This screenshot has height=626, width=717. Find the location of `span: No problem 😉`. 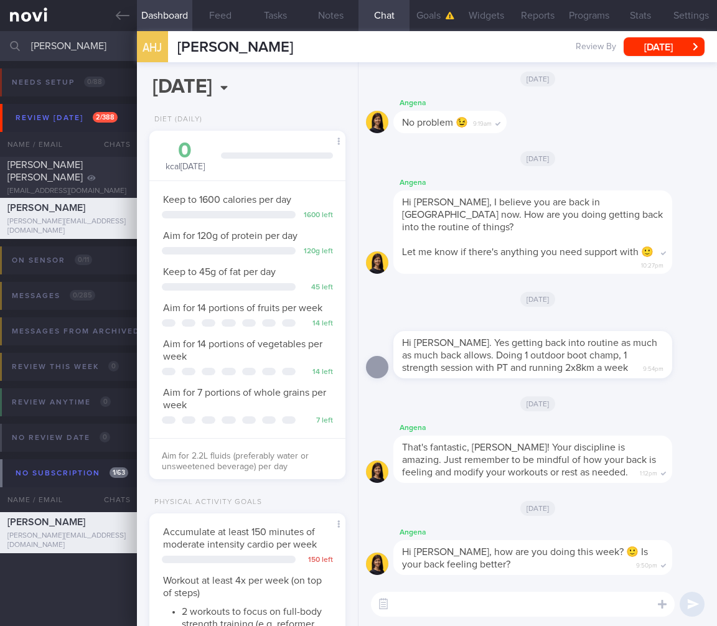

span: No problem 😉 is located at coordinates (435, 123).